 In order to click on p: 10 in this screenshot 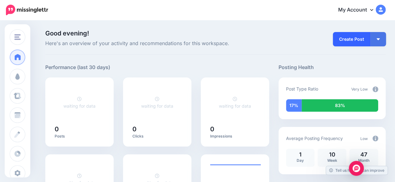, I will do `click(332, 155)`.